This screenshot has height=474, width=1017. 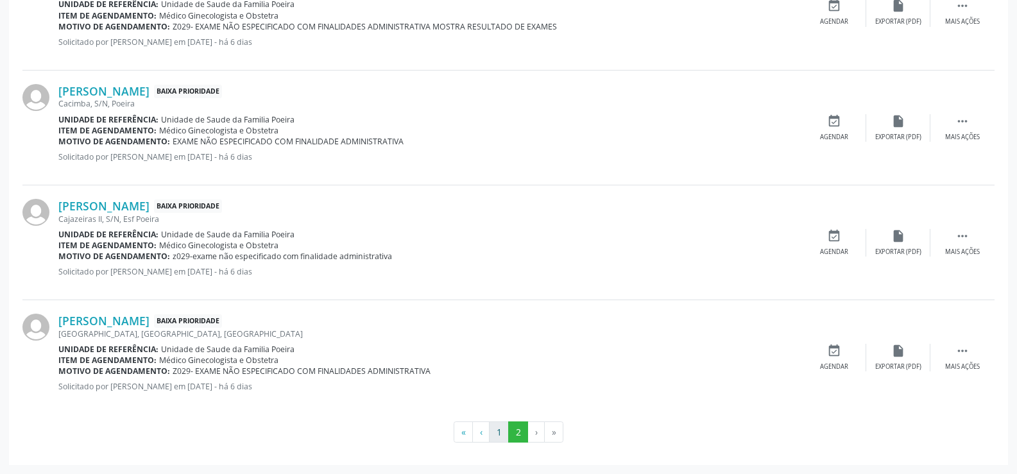 I want to click on div: Cajazeiras II, S/N, Esf Poeira, so click(x=430, y=219).